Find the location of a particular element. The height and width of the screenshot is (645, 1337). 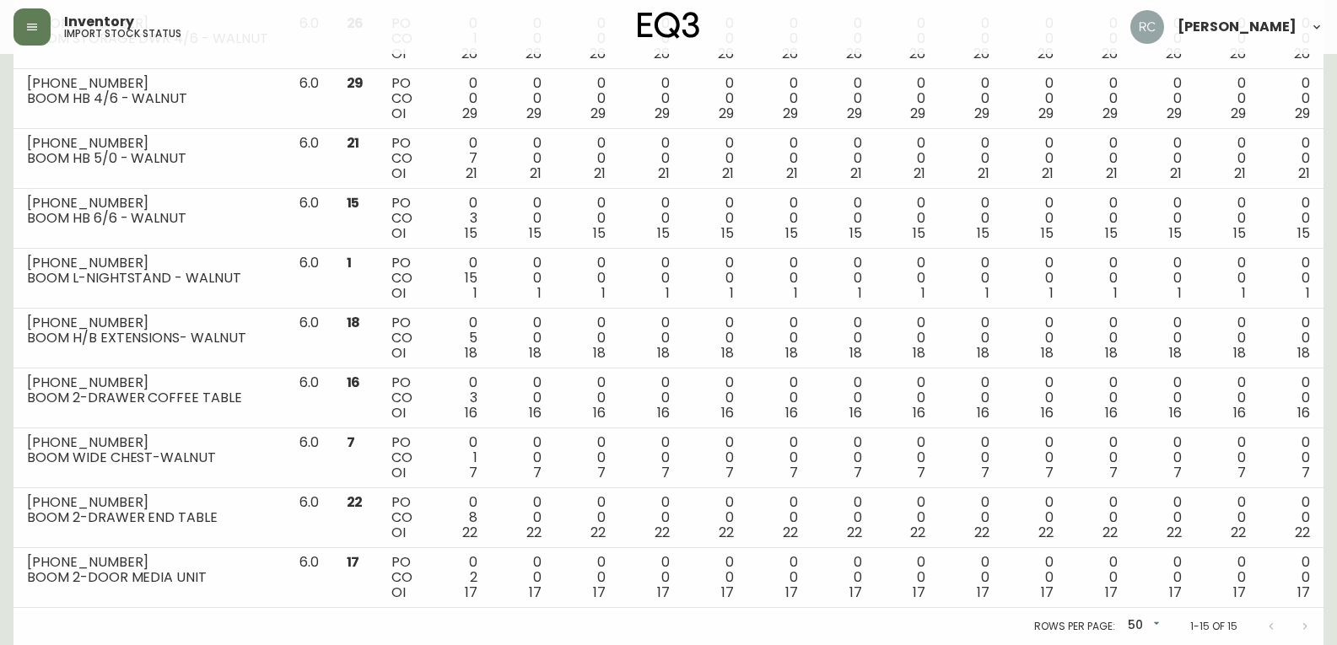

div: BOOM 2-DRAWER END TABLE is located at coordinates (149, 518).